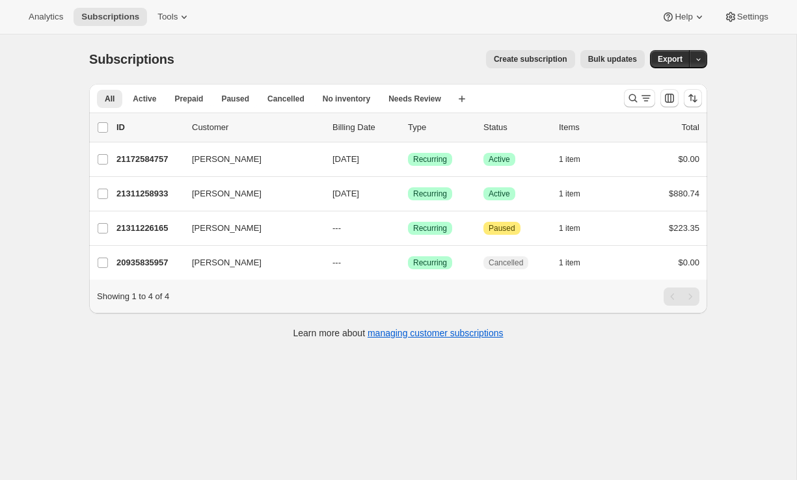 Image resolution: width=797 pixels, height=480 pixels. Describe the element at coordinates (752, 17) in the screenshot. I see `span: Settings` at that location.